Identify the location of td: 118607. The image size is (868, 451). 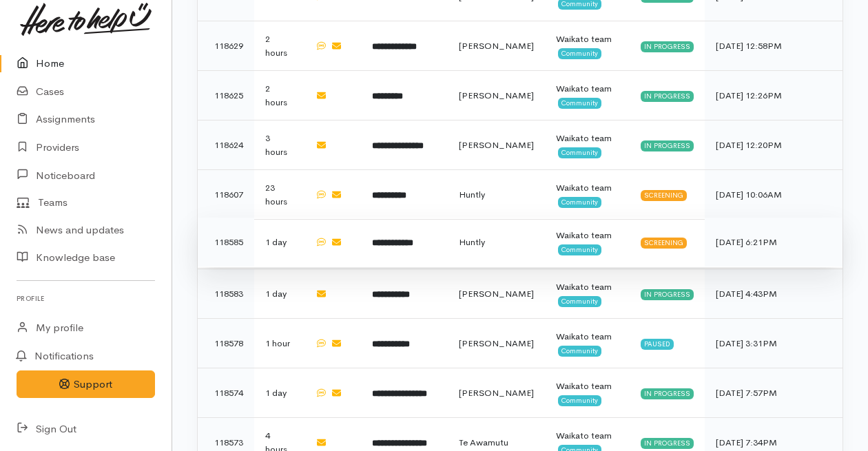
(226, 195).